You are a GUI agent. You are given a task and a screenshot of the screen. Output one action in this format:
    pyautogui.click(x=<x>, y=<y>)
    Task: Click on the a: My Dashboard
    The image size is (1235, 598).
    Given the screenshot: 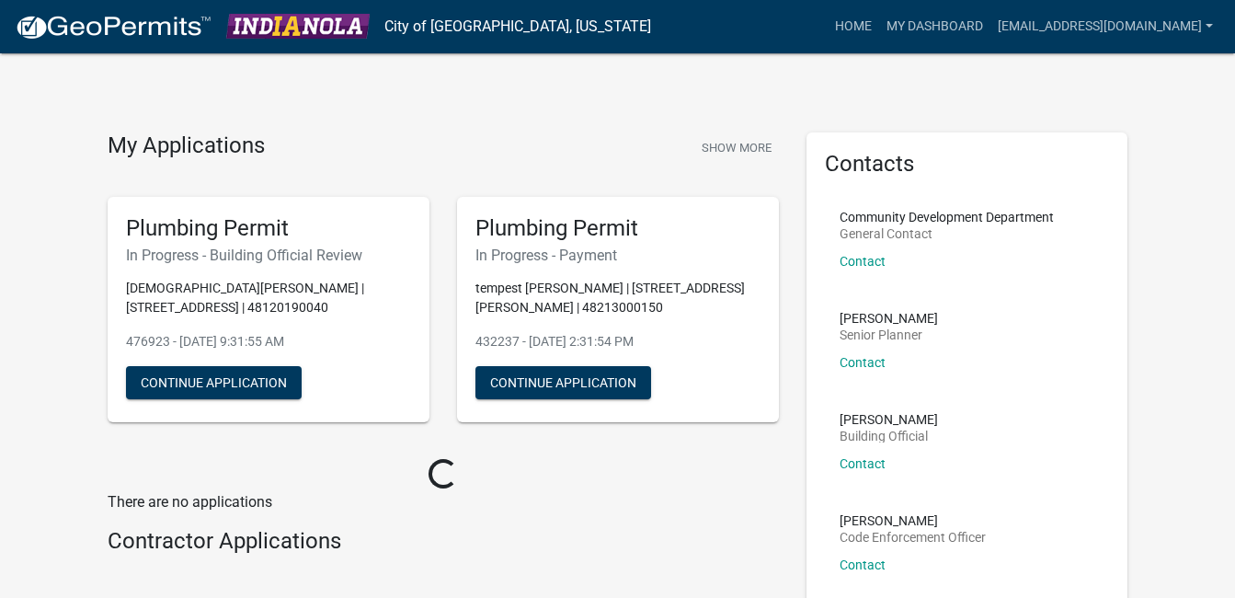 What is the action you would take?
    pyautogui.click(x=934, y=27)
    